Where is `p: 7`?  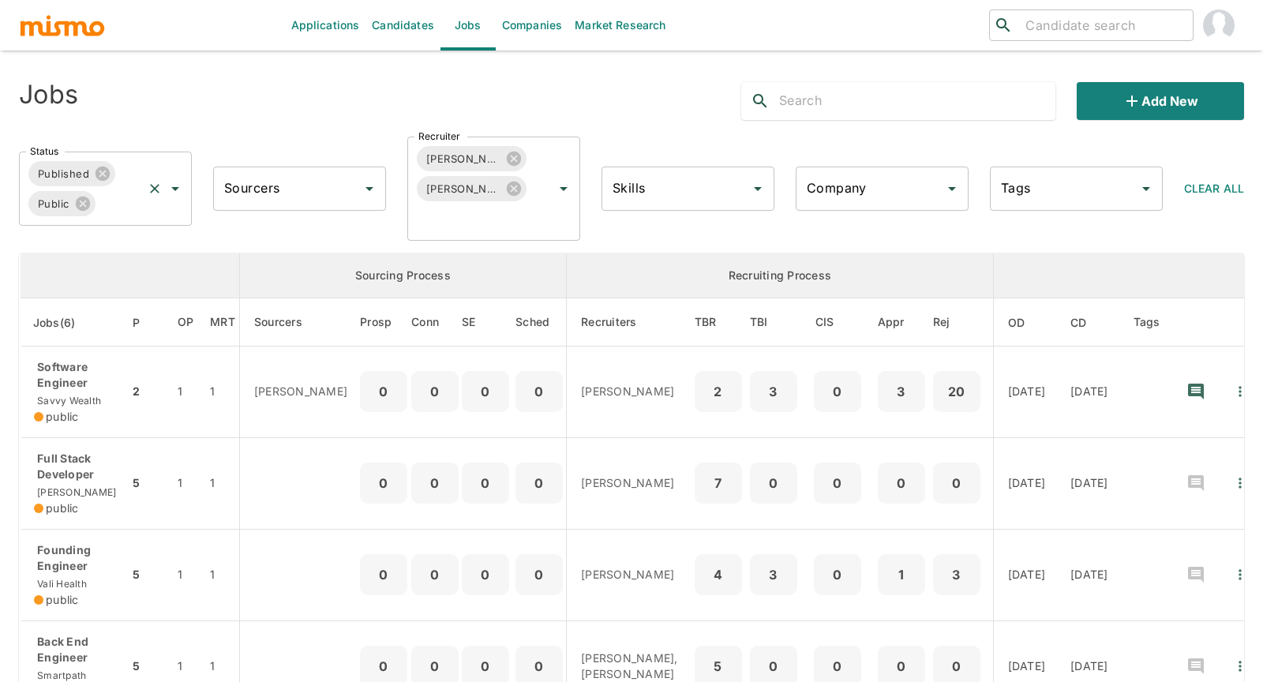
p: 7 is located at coordinates (719, 483).